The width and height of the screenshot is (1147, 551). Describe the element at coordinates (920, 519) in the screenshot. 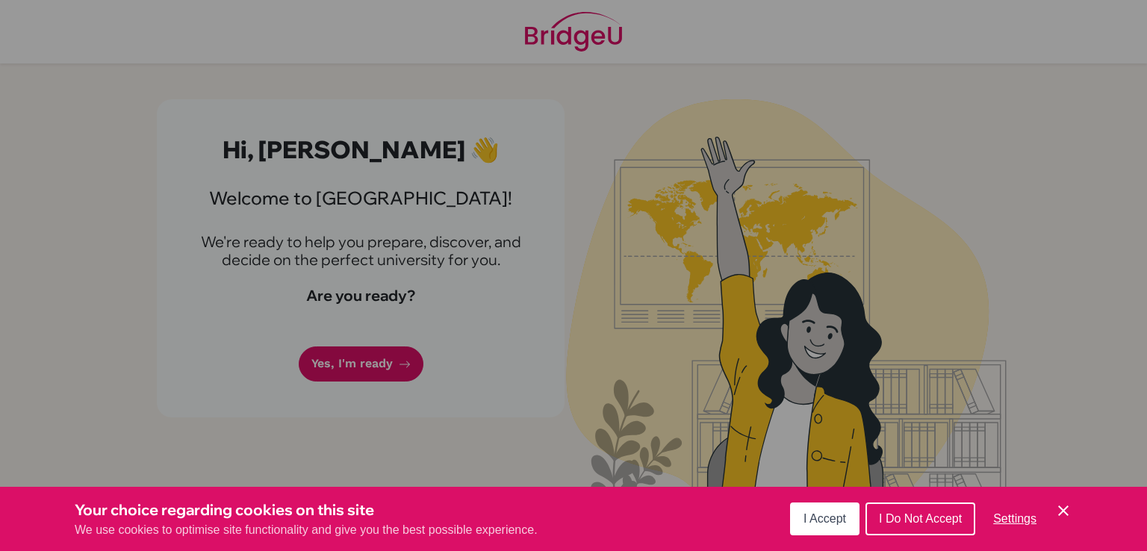

I see `button: I Do Not Accept` at that location.